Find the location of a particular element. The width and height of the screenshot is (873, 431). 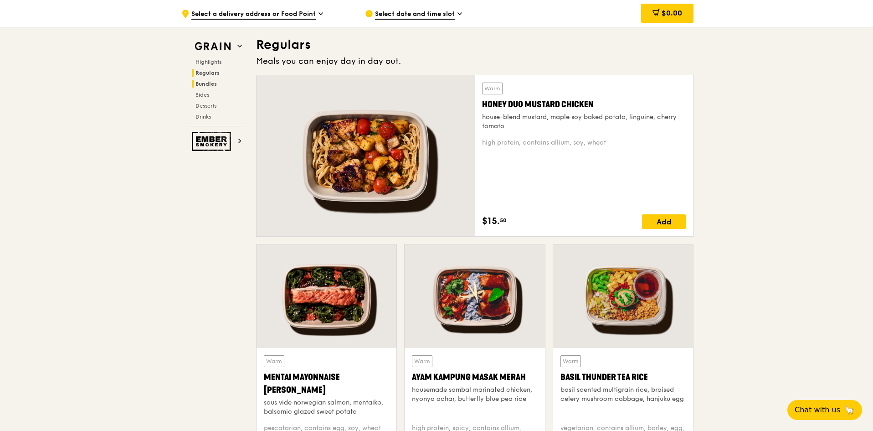

h3: Regulars is located at coordinates (475, 45).